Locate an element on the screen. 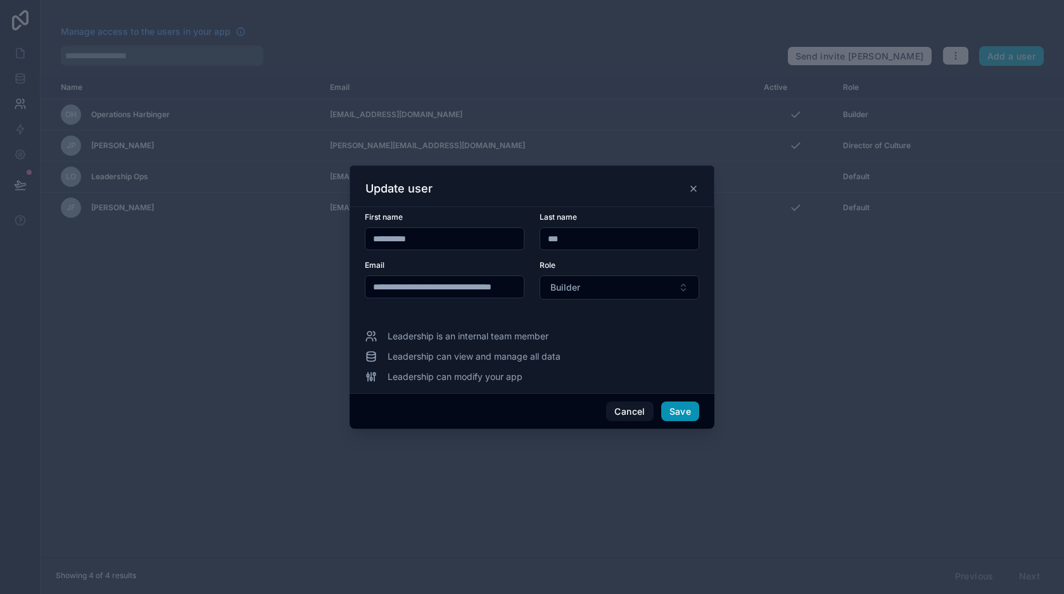 The image size is (1064, 594). span: First name is located at coordinates (384, 217).